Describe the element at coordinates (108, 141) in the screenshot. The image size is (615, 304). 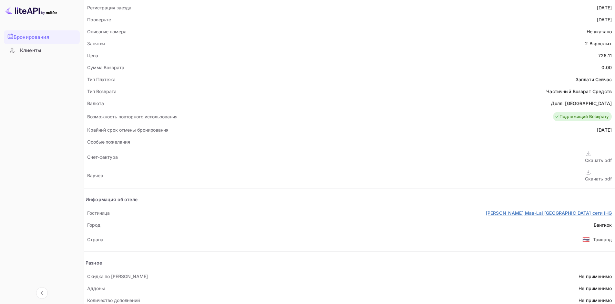
I see `ya-tr-span: Особые пожелания` at that location.